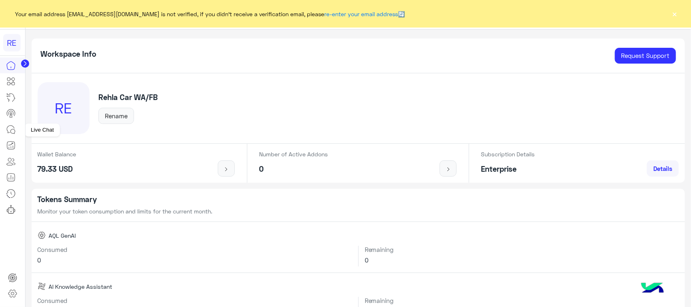 The image size is (691, 307). I want to click on p: Monitor your token consumption and limits for the current month., so click(358, 211).